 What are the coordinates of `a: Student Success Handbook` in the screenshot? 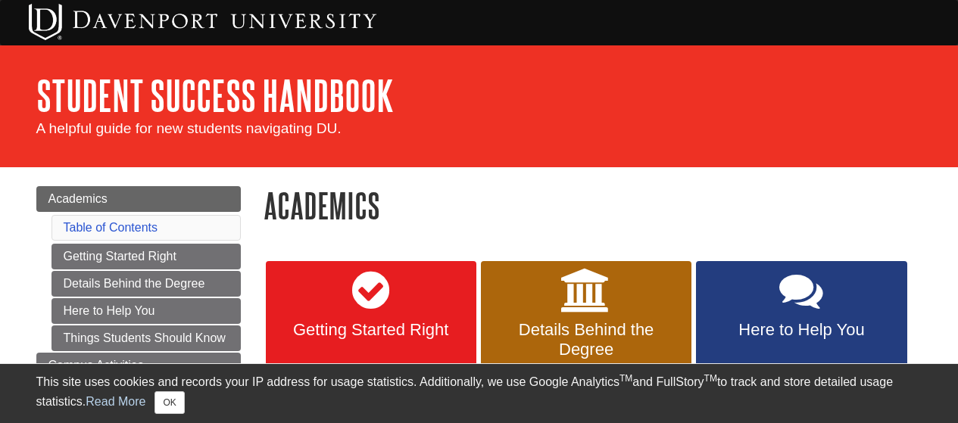 It's located at (215, 95).